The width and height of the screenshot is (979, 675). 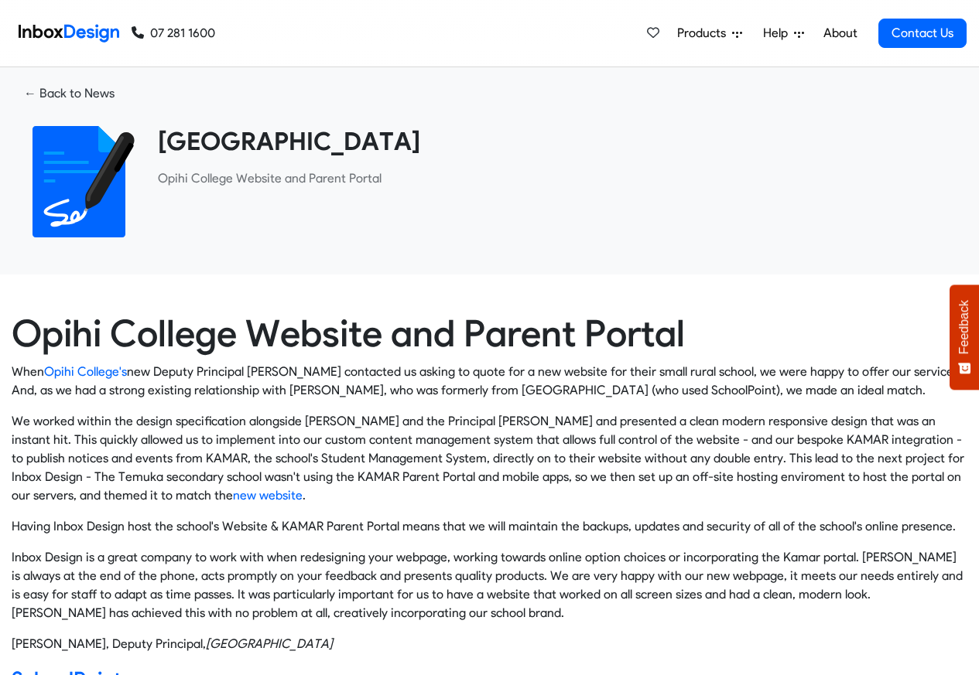 I want to click on p: Having Inbox Design host the school's Website & KAMAR Parent Portal means that we will maintain t..., so click(x=489, y=527).